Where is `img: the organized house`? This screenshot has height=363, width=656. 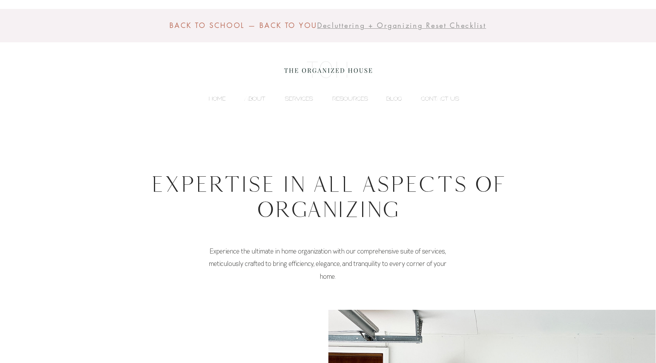 img: the organized house is located at coordinates (328, 70).